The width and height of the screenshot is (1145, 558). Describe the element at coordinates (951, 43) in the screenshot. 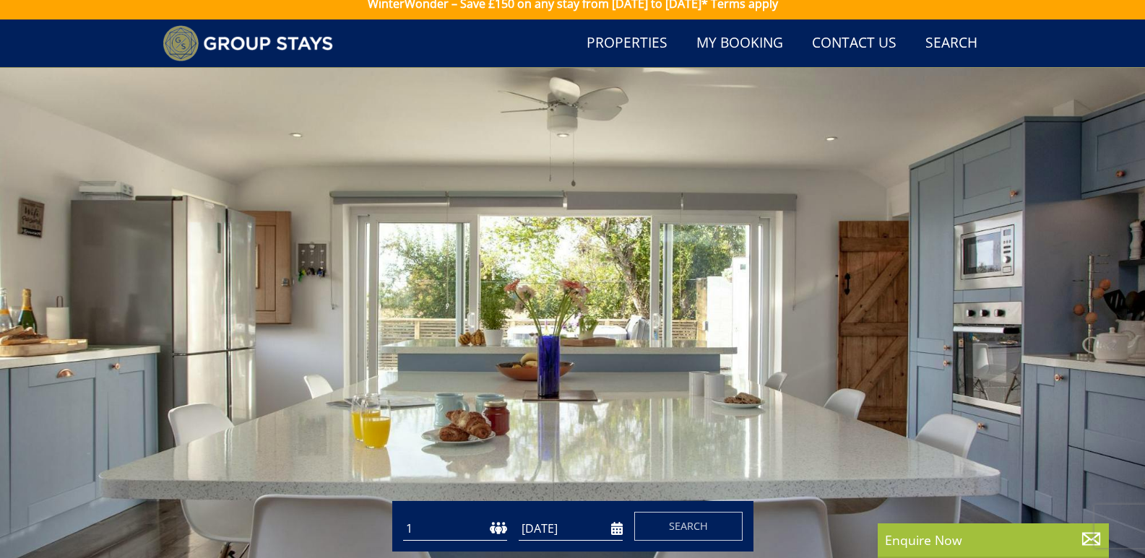

I see `a: Search` at that location.